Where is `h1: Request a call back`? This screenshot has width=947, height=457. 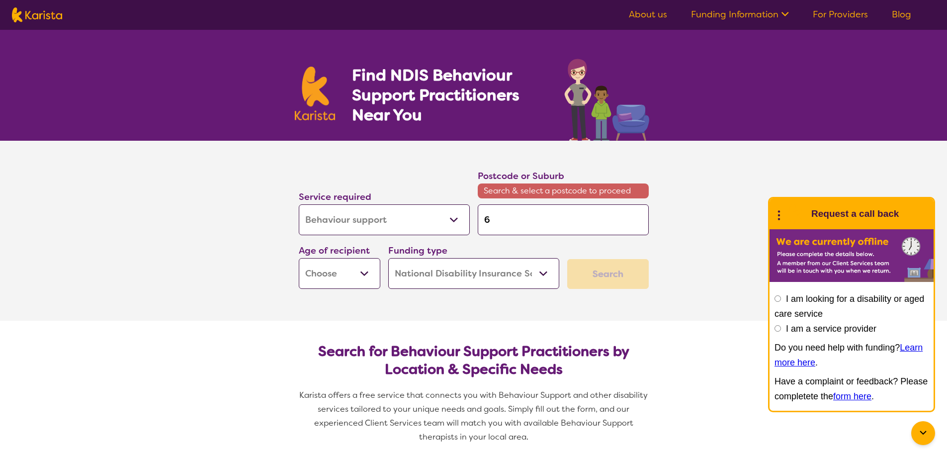
h1: Request a call back is located at coordinates (855, 214).